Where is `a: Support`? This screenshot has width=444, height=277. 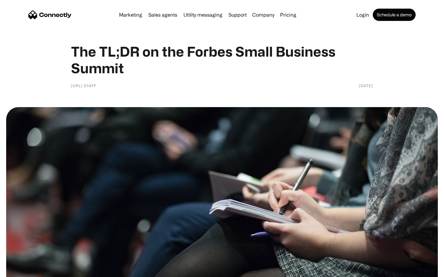
a: Support is located at coordinates (237, 15).